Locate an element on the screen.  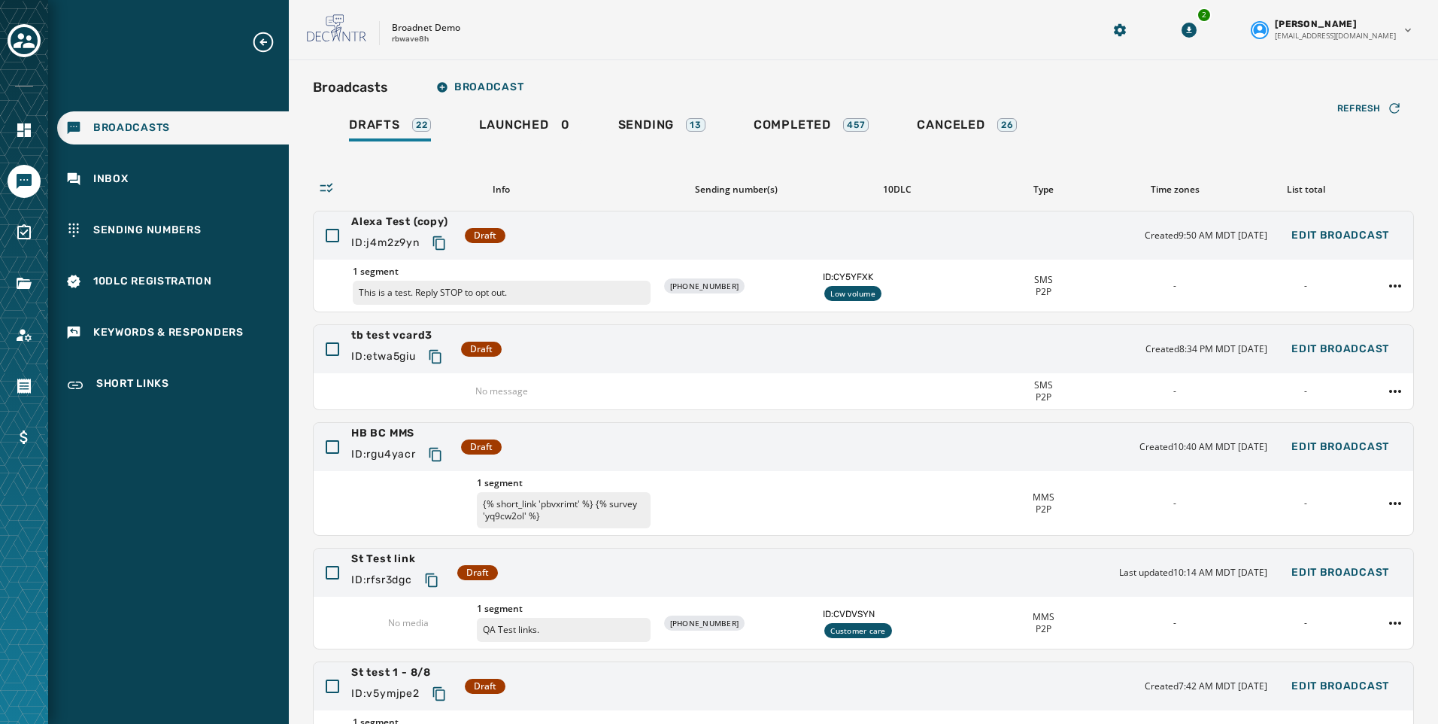
h2: Broadcasts is located at coordinates (351, 87).